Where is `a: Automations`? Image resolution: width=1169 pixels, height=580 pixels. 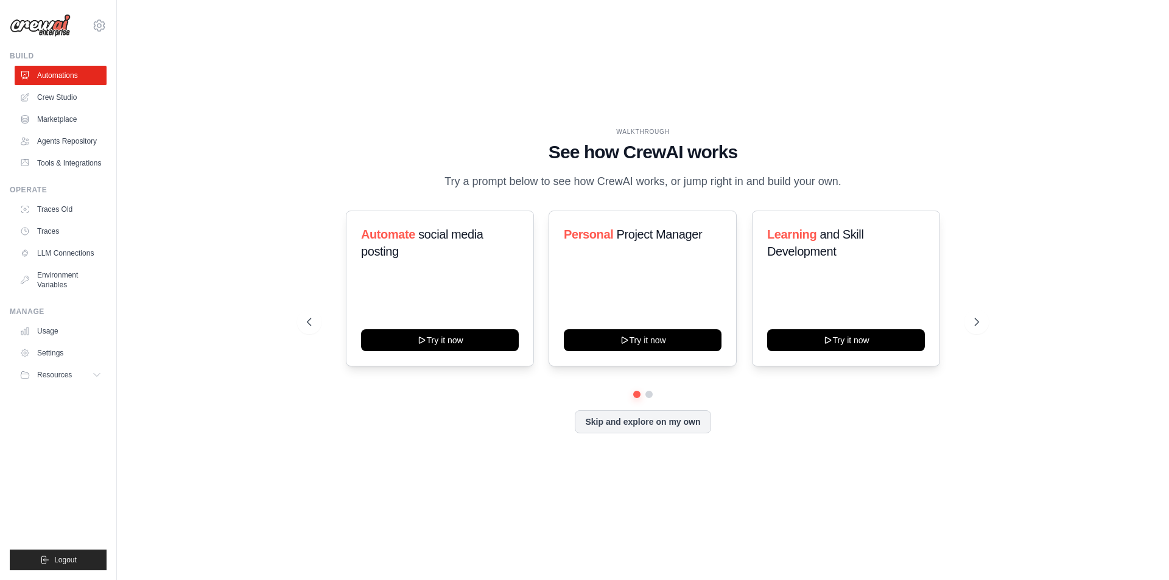
a: Automations is located at coordinates (60, 75).